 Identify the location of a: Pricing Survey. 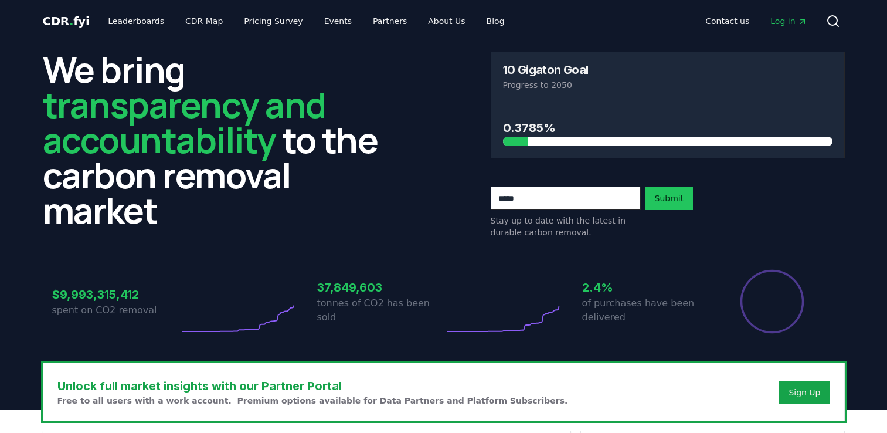
(273, 21).